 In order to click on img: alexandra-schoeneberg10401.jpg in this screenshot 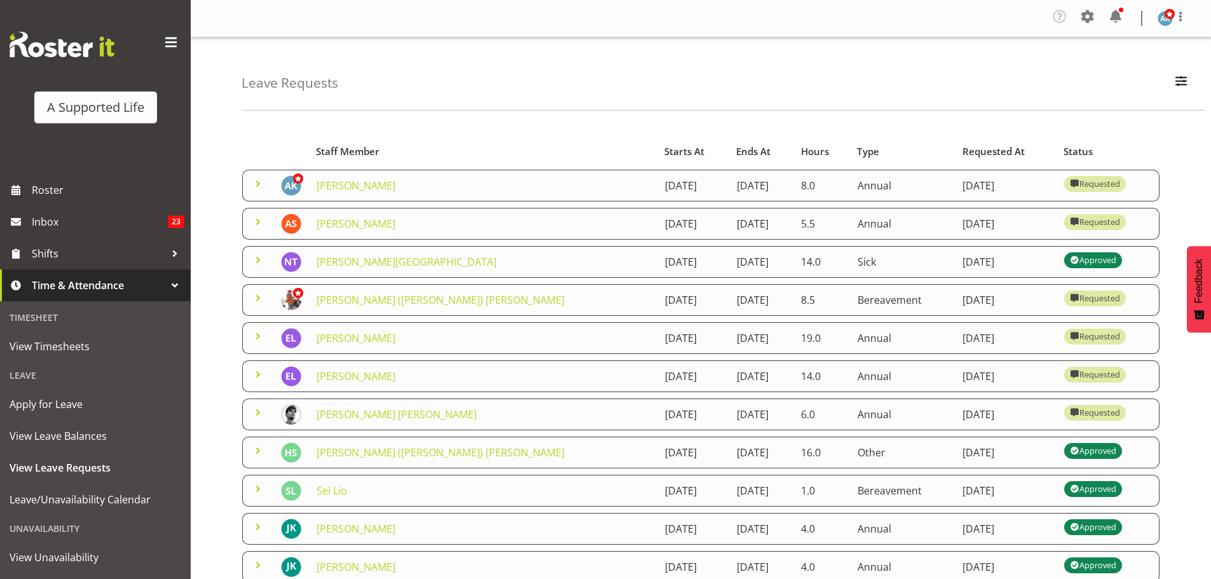, I will do `click(291, 224)`.